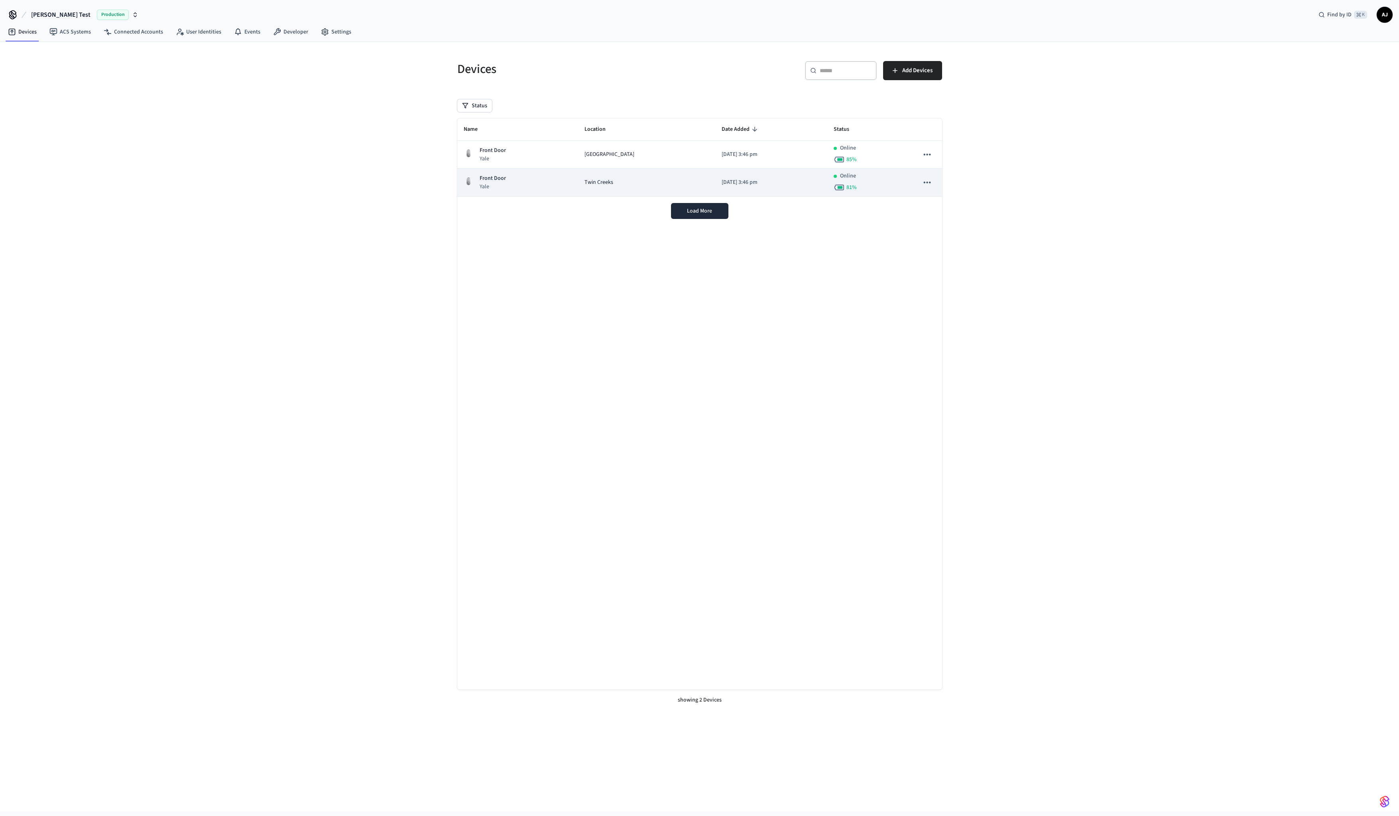  Describe the element at coordinates (70, 32) in the screenshot. I see `a: ACS Systems` at that location.